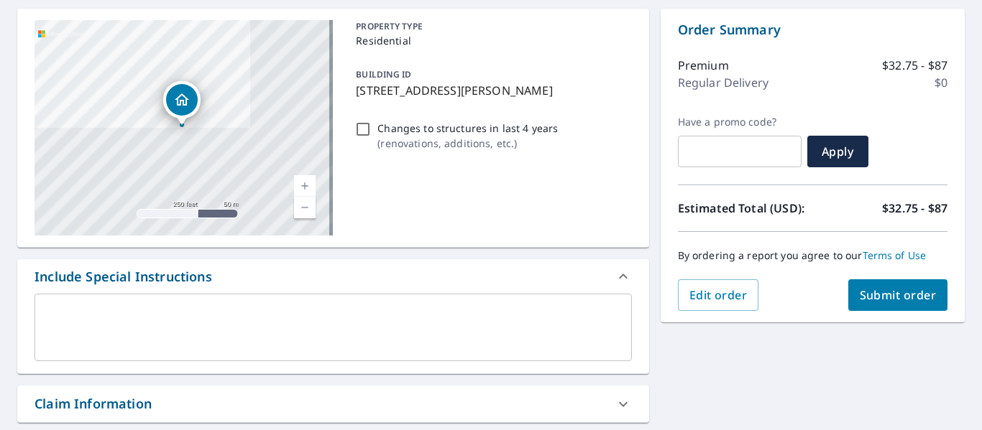 The image size is (982, 430). What do you see at coordinates (812, 29) in the screenshot?
I see `p: Order Summary` at bounding box center [812, 29].